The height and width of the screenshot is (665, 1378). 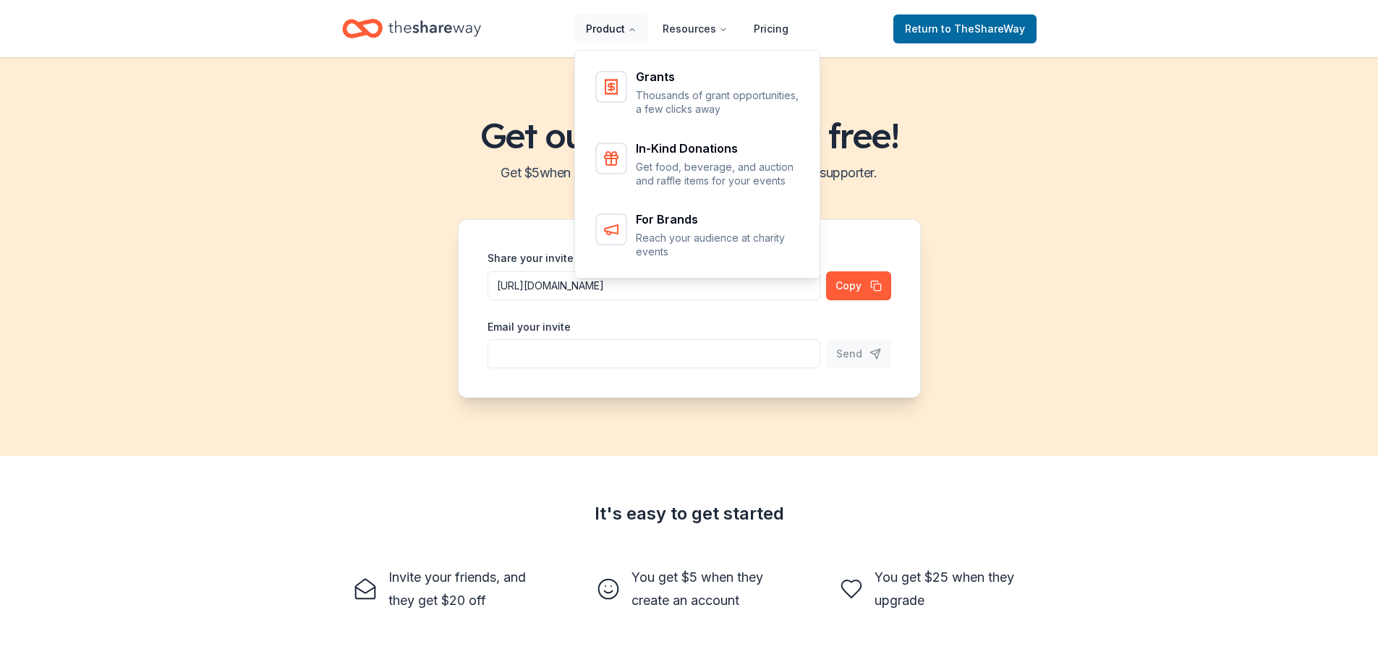 What do you see at coordinates (412, 28) in the screenshot?
I see `a: Home` at bounding box center [412, 28].